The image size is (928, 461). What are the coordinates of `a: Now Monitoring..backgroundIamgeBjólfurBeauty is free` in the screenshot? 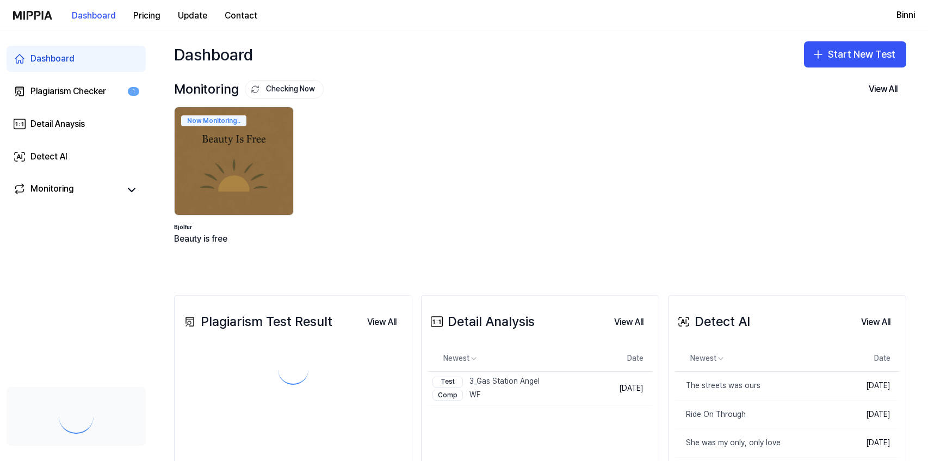 It's located at (235, 184).